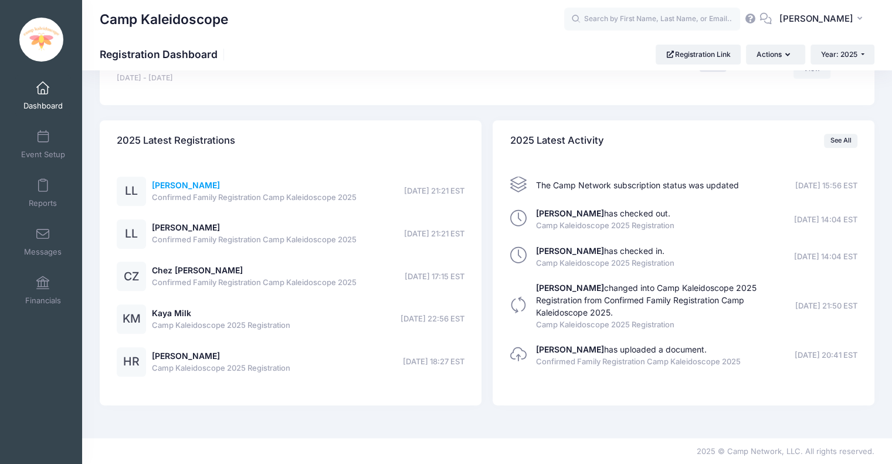 The width and height of the screenshot is (892, 464). I want to click on span: Reports, so click(43, 203).